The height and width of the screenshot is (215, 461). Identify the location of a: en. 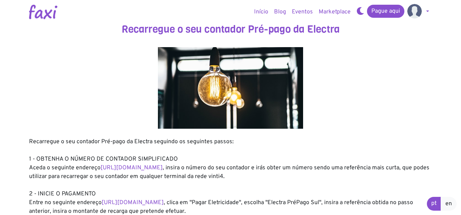
(449, 204).